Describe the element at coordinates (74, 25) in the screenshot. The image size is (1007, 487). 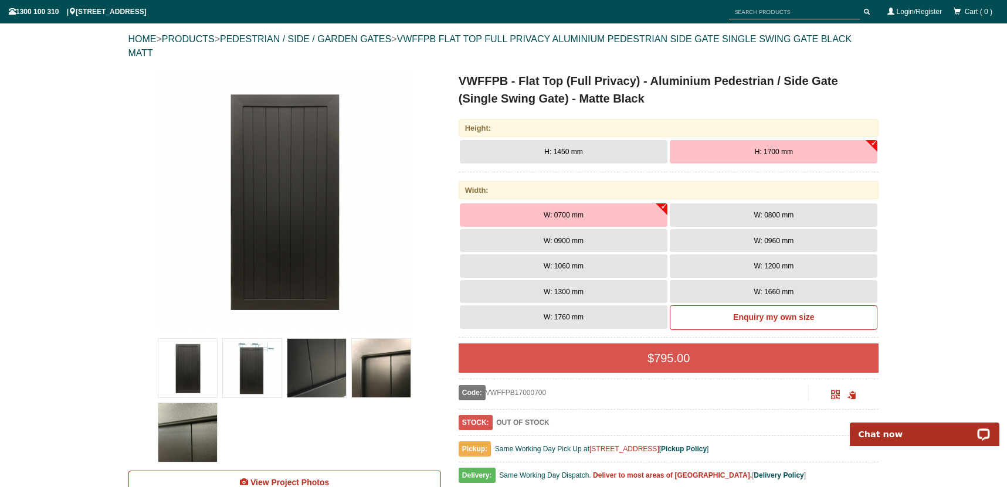
I see `p: Chat now` at that location.